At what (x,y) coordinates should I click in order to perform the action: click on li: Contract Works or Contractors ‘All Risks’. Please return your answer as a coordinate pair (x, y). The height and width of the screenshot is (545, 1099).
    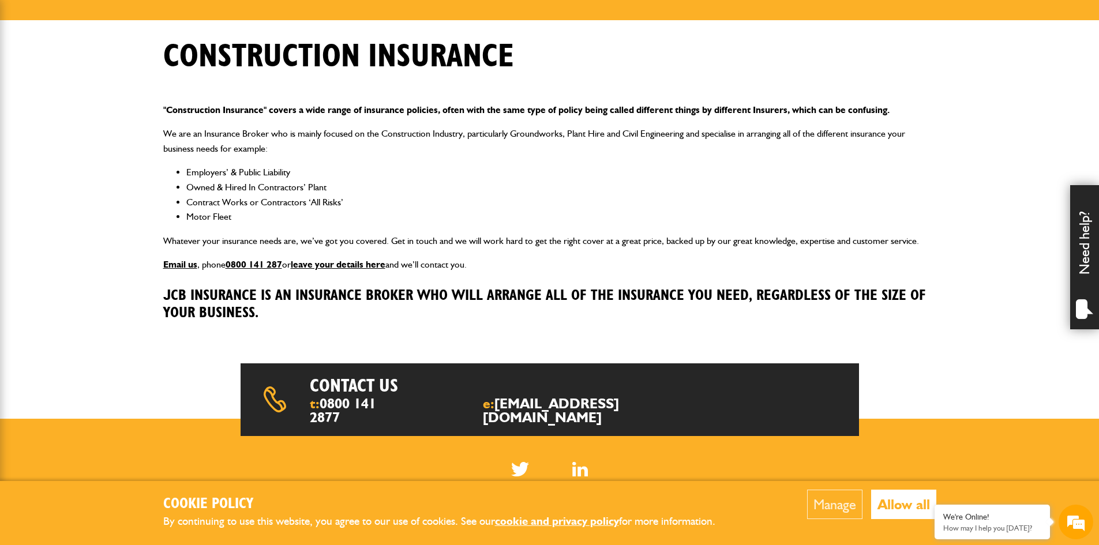
    Looking at the image, I should click on (561, 202).